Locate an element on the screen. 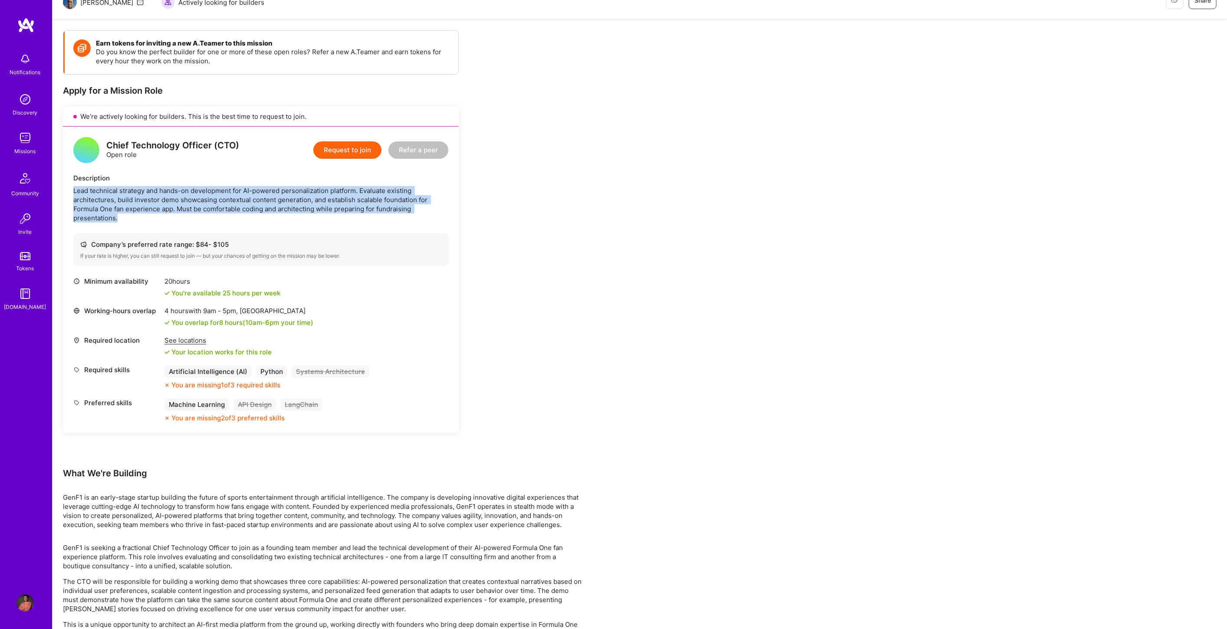  p: GenF1 is seeking a fractional Chief Technology Officer to join as a founding team member and lead... is located at coordinates (323, 557).